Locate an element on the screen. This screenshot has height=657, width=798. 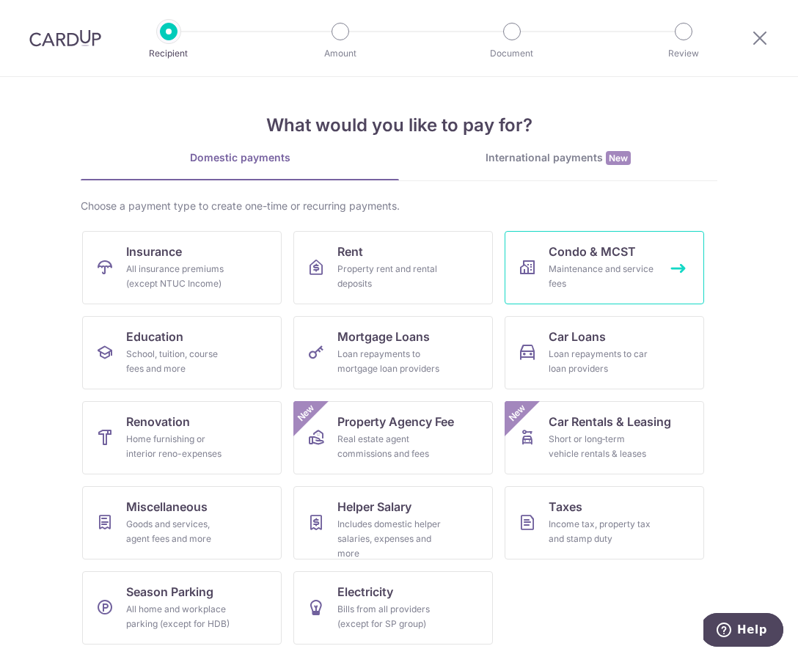
a: Car Rentals & LeasingShort or long‑term vehicle rentals & leasesNew is located at coordinates (604, 438).